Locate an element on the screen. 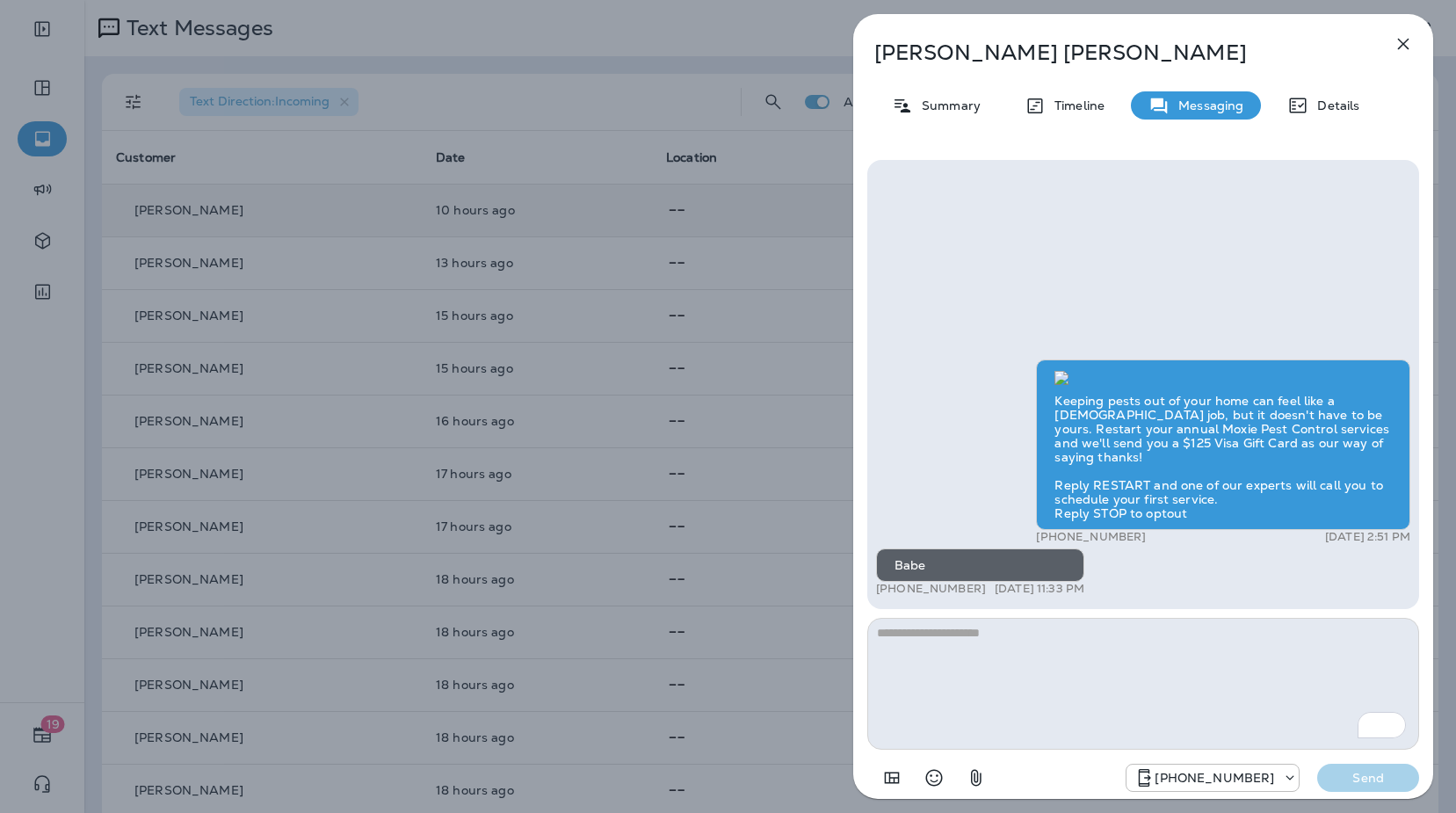 The image size is (1456, 813). div: +1 (480) 999-9869 is located at coordinates (1212, 778).